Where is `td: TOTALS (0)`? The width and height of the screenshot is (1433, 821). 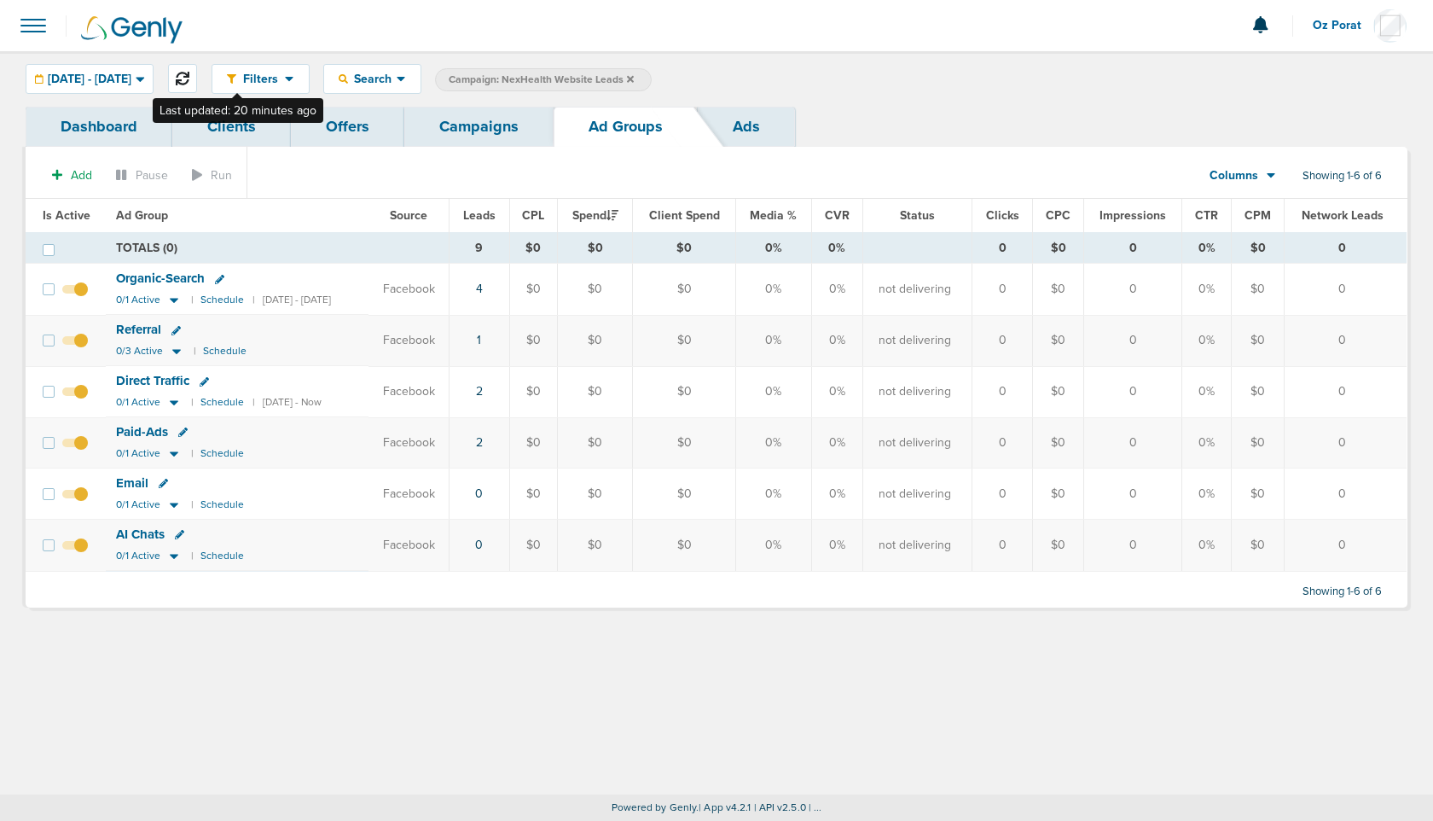
td: TOTALS (0) is located at coordinates (277, 248).